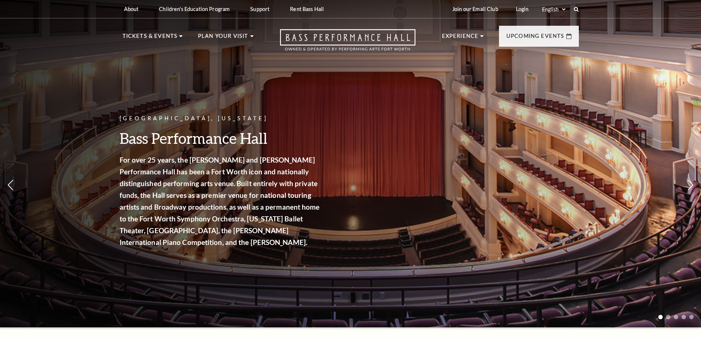 The image size is (701, 338). Describe the element at coordinates (260, 9) in the screenshot. I see `p: Support` at that location.